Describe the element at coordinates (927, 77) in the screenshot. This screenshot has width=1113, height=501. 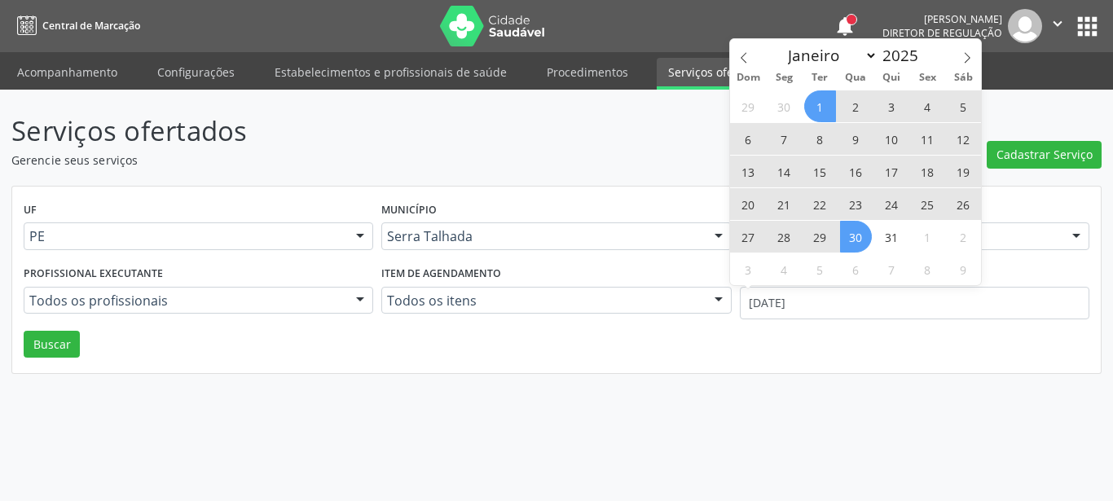
I see `span: Sex` at that location.